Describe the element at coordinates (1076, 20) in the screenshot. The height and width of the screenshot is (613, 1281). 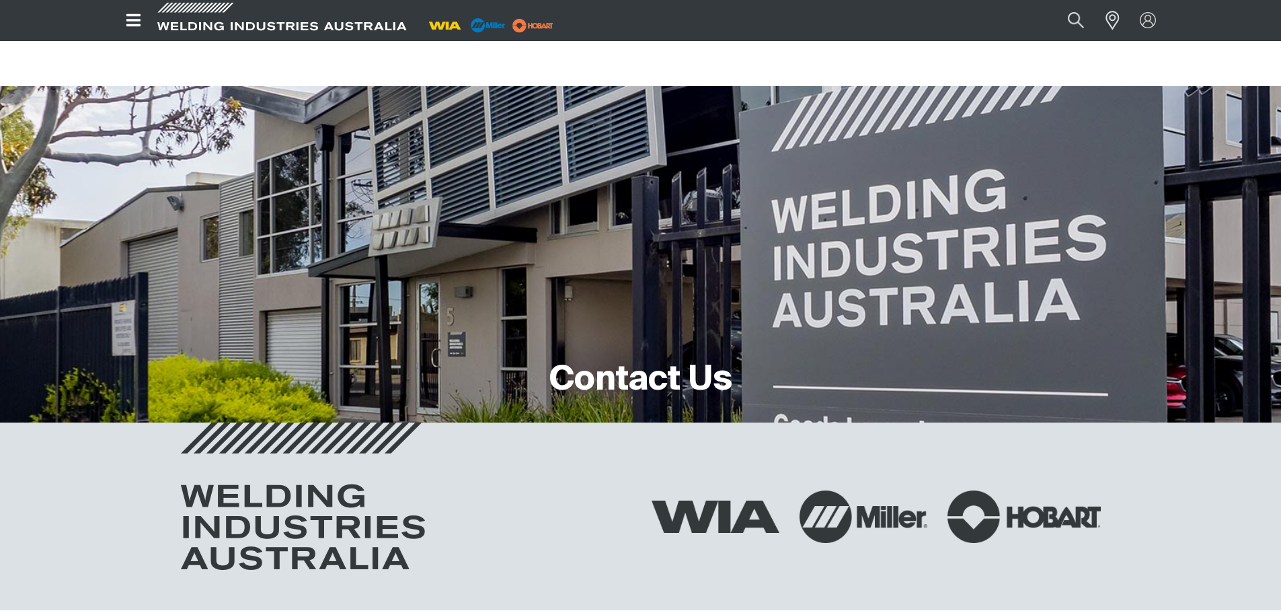
I see `button: Search products` at that location.